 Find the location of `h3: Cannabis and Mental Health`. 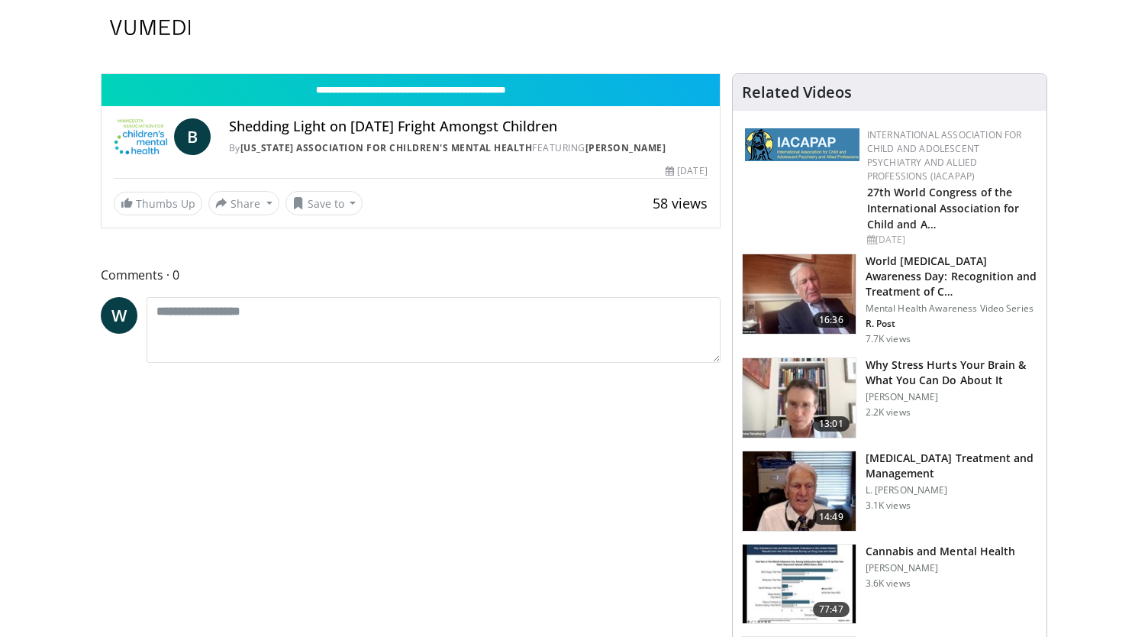

h3: Cannabis and Mental Health is located at coordinates (940, 551).